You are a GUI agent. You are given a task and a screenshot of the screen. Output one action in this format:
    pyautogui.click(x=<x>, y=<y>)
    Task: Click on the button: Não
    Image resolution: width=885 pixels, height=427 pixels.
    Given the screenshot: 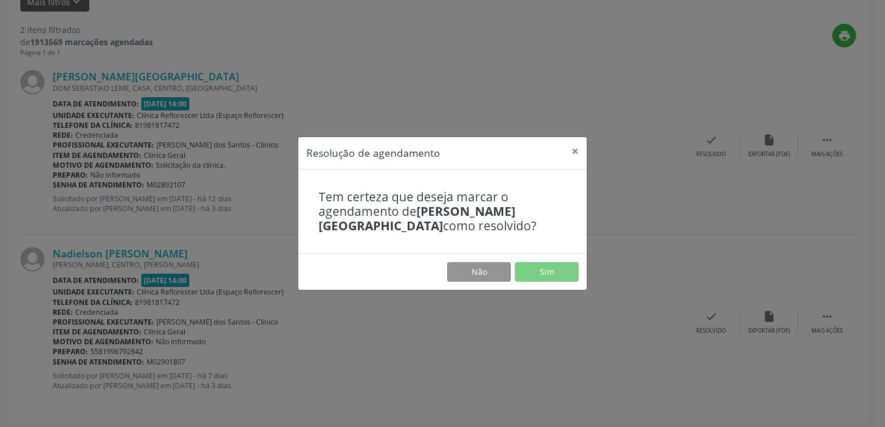 What is the action you would take?
    pyautogui.click(x=479, y=272)
    